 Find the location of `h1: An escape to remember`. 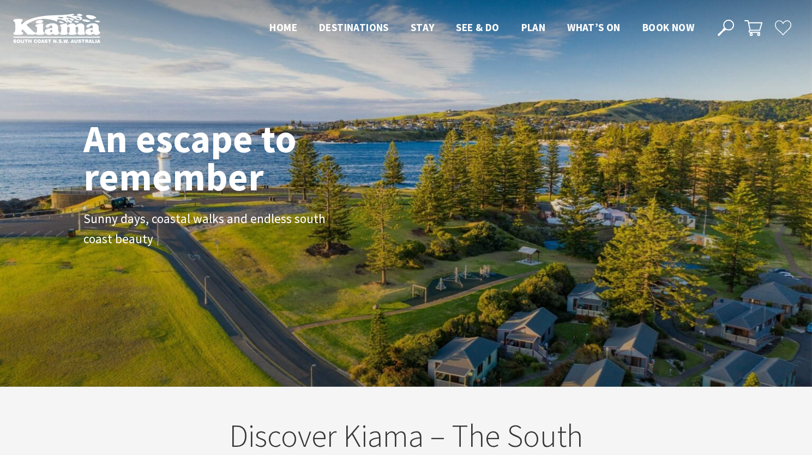

h1: An escape to remember is located at coordinates (233, 158).